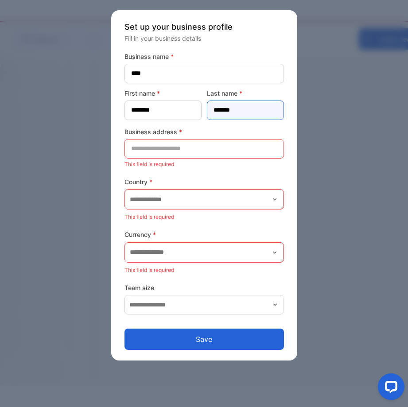 Image resolution: width=408 pixels, height=407 pixels. Describe the element at coordinates (204, 339) in the screenshot. I see `button: Save` at that location.